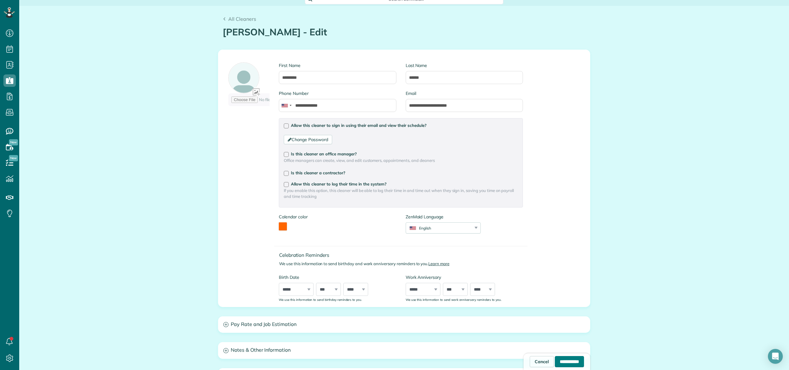 The height and width of the screenshot is (370, 789). I want to click on button: toggle color picker dialog, so click(283, 227).